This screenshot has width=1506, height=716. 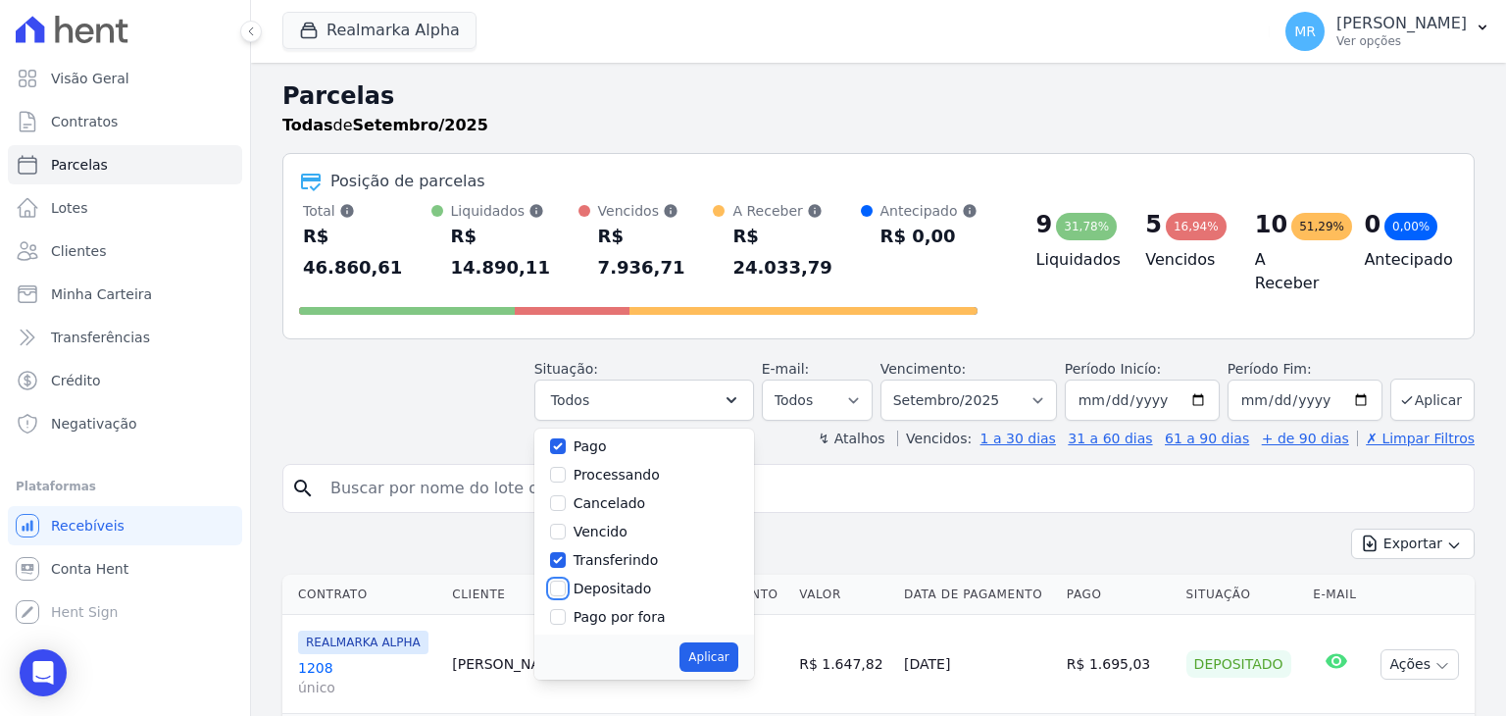 What do you see at coordinates (124, 569) in the screenshot?
I see `a: Conta Hent` at bounding box center [124, 569].